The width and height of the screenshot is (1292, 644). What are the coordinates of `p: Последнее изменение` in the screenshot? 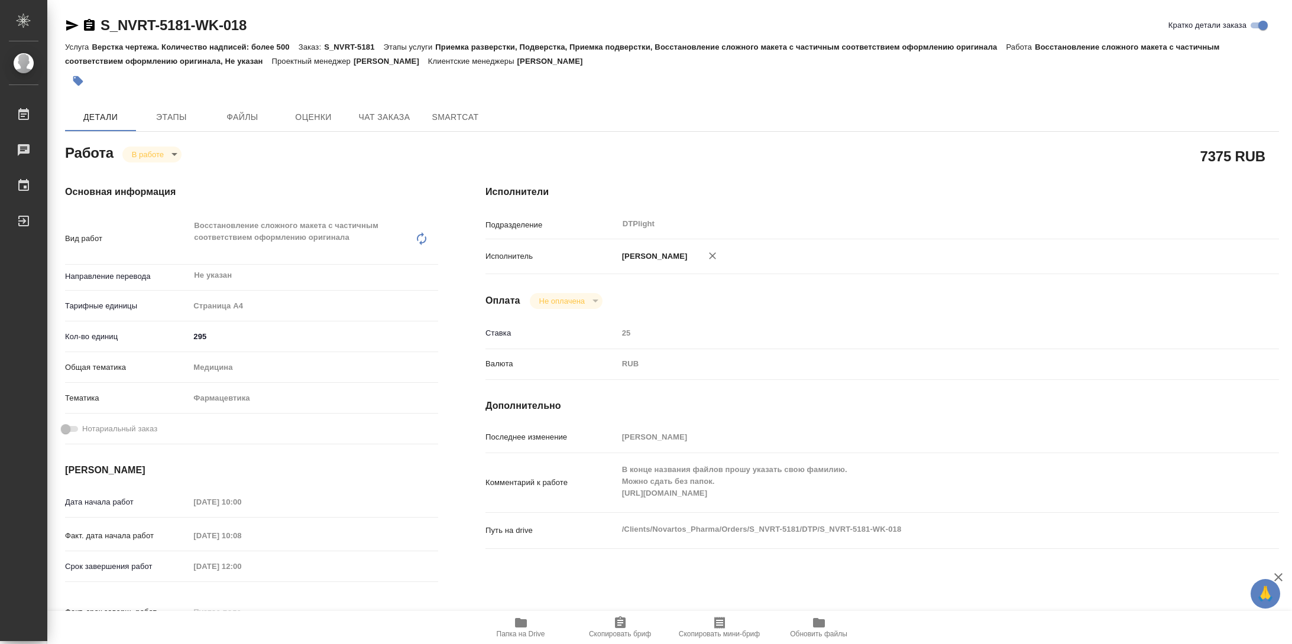 It's located at (552, 438).